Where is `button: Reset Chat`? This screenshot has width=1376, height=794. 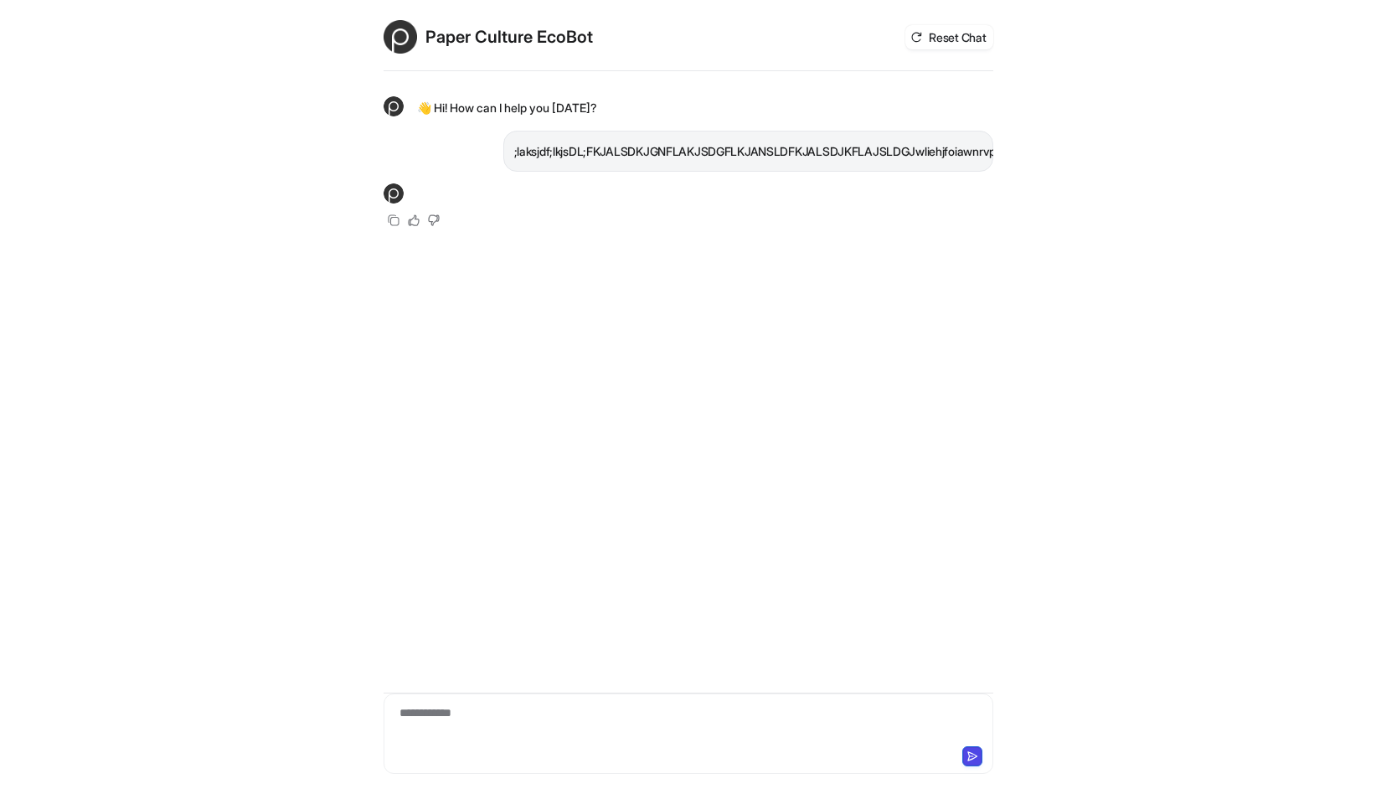 button: Reset Chat is located at coordinates (949, 37).